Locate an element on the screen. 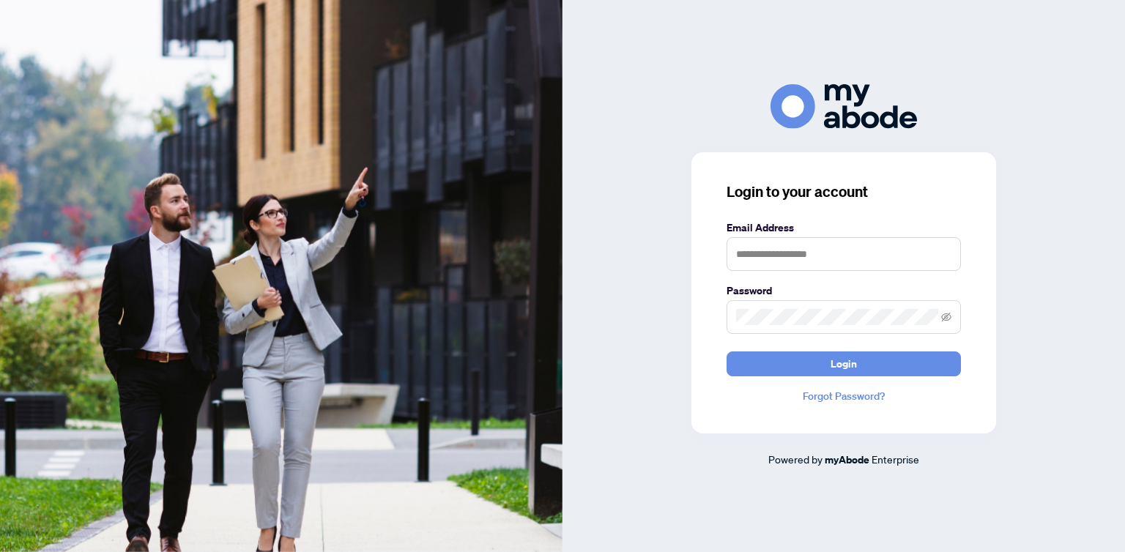 The height and width of the screenshot is (552, 1125). label: Password is located at coordinates (844, 291).